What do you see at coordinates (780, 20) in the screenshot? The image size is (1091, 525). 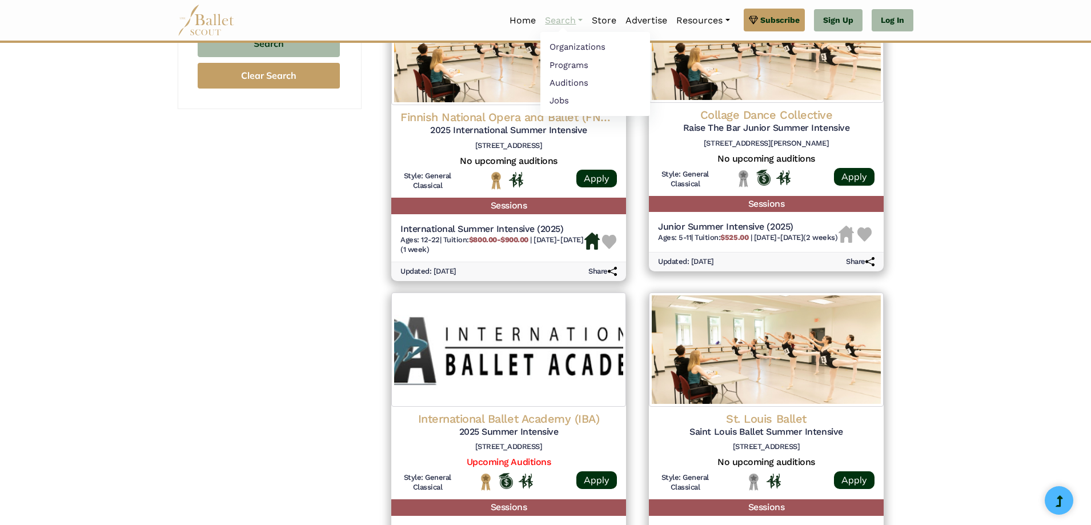 I see `span: Subscribe` at bounding box center [780, 20].